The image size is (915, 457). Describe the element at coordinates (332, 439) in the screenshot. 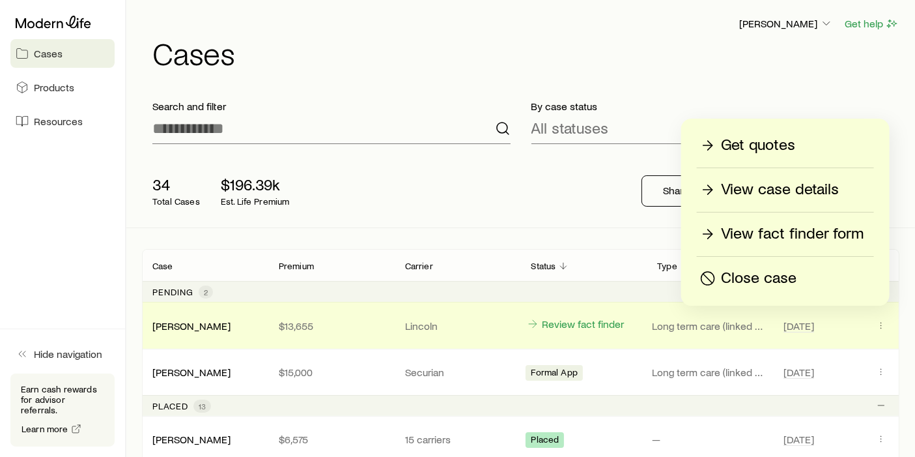

I see `p: $6,575` at that location.